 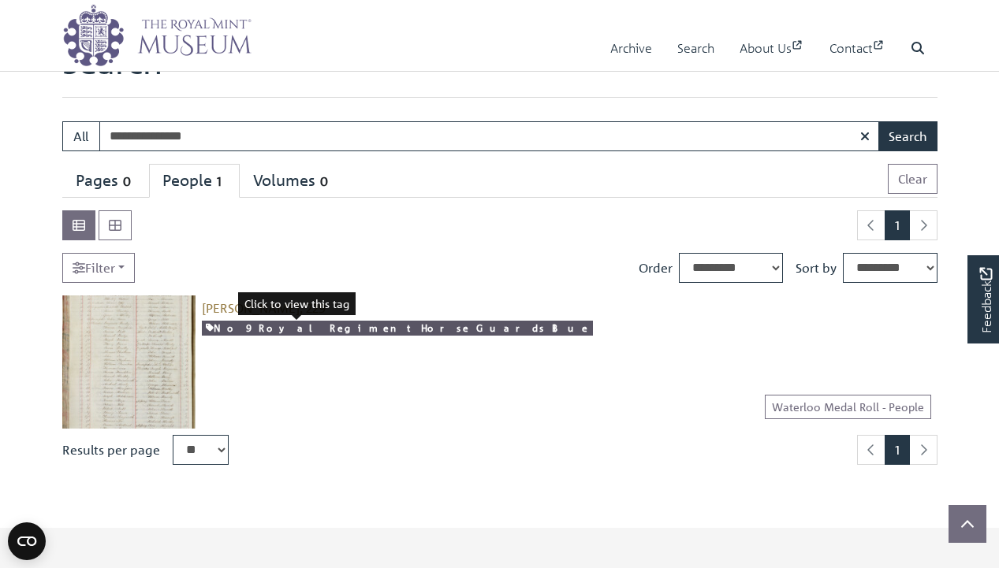 I want to click on img: logo_wide.png, so click(x=157, y=35).